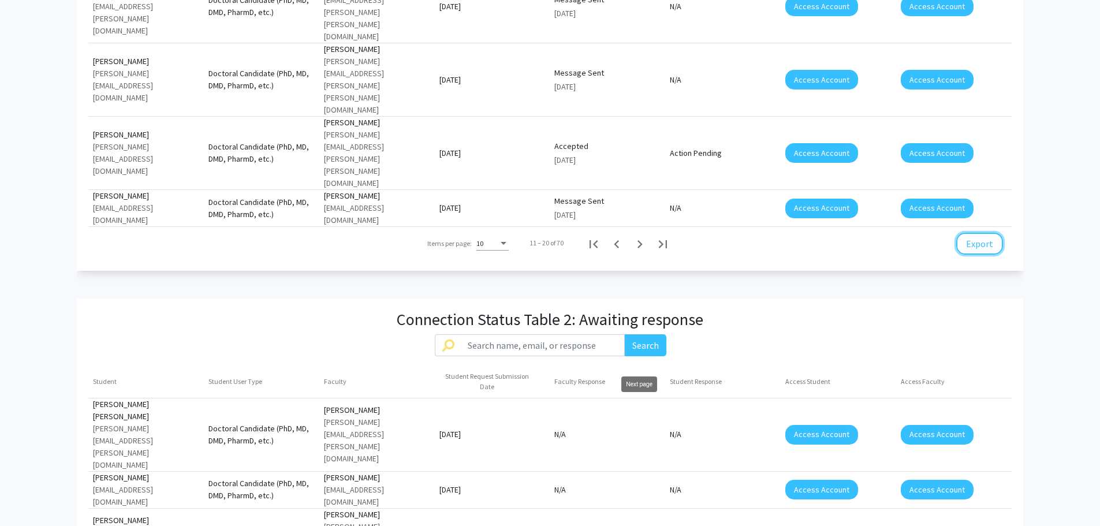  I want to click on span: 10, so click(480, 243).